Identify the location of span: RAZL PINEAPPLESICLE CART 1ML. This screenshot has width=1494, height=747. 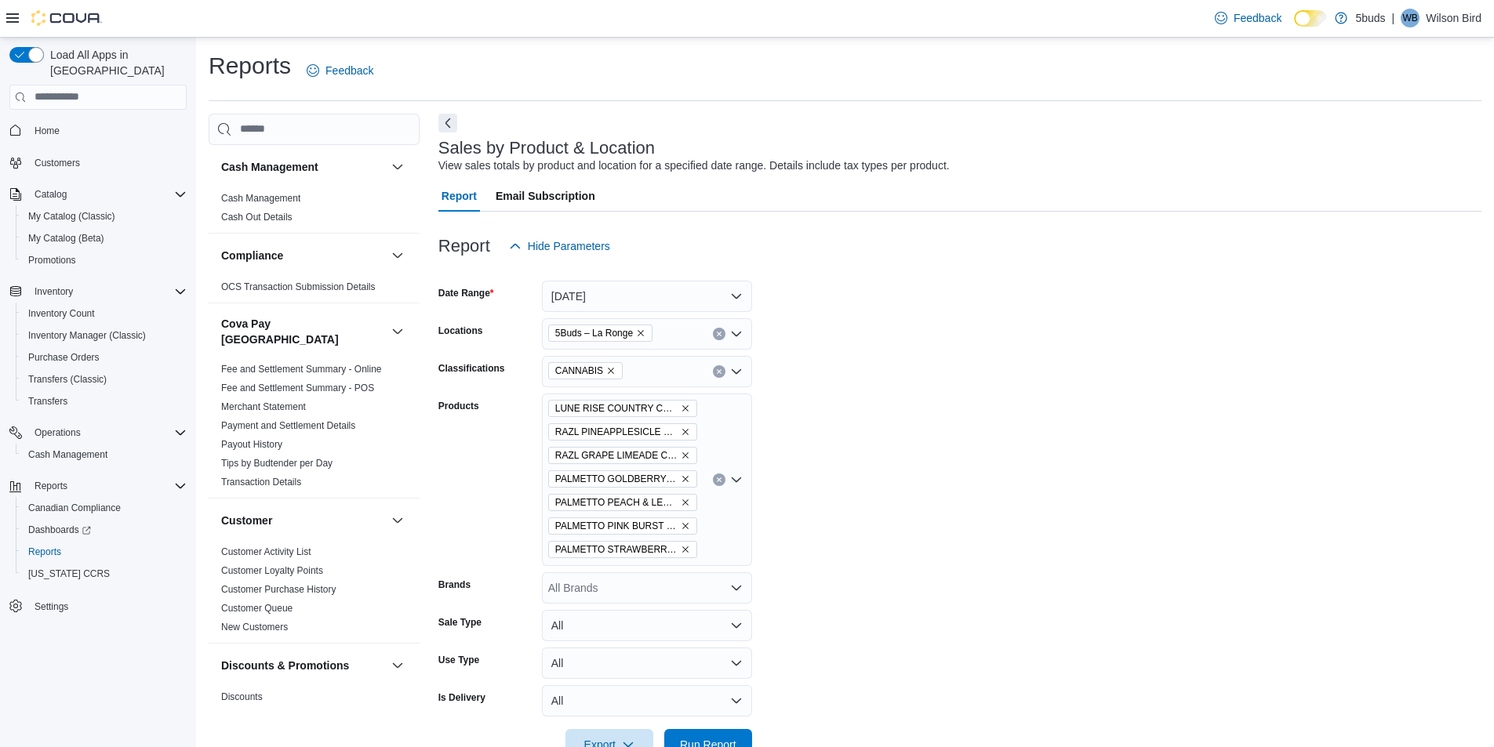
(623, 432).